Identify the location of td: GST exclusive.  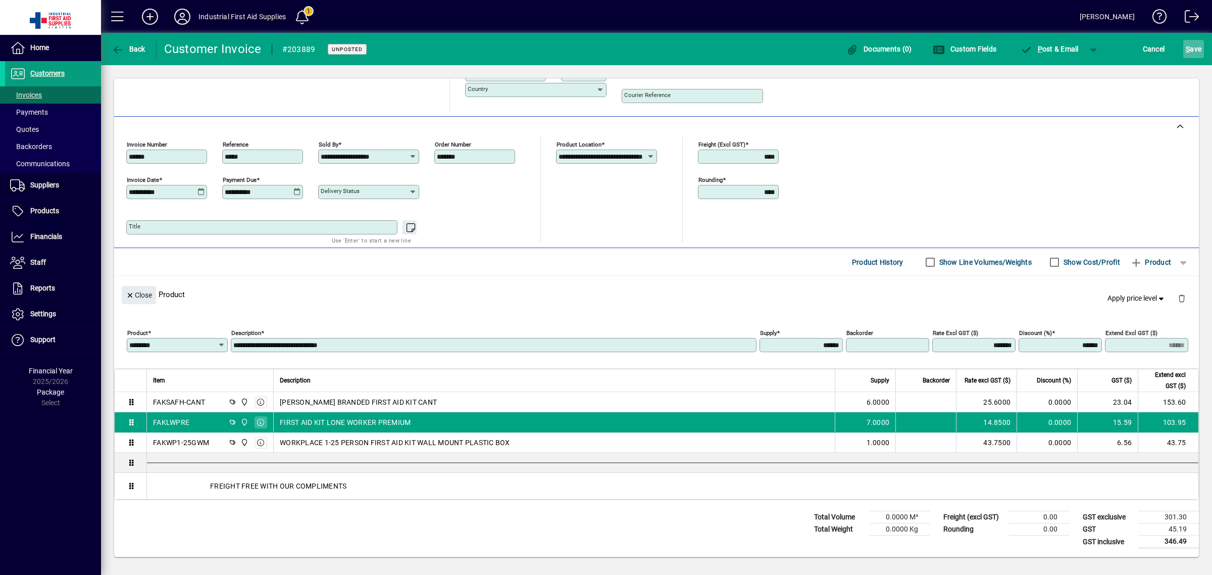
(1108, 517).